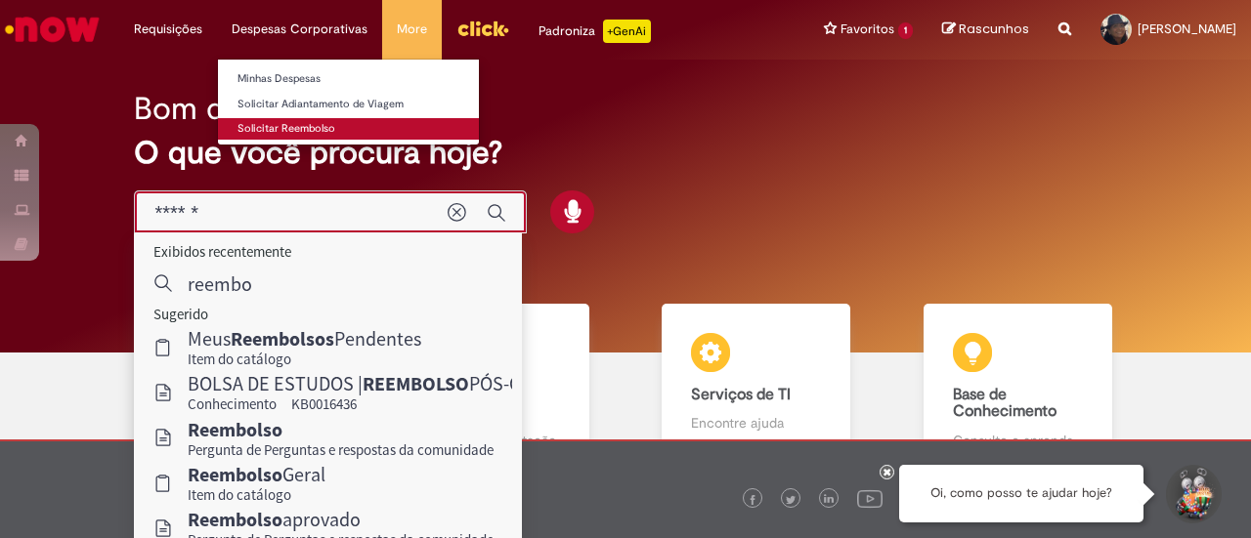  I want to click on ul: Despesas Corporativas, so click(348, 102).